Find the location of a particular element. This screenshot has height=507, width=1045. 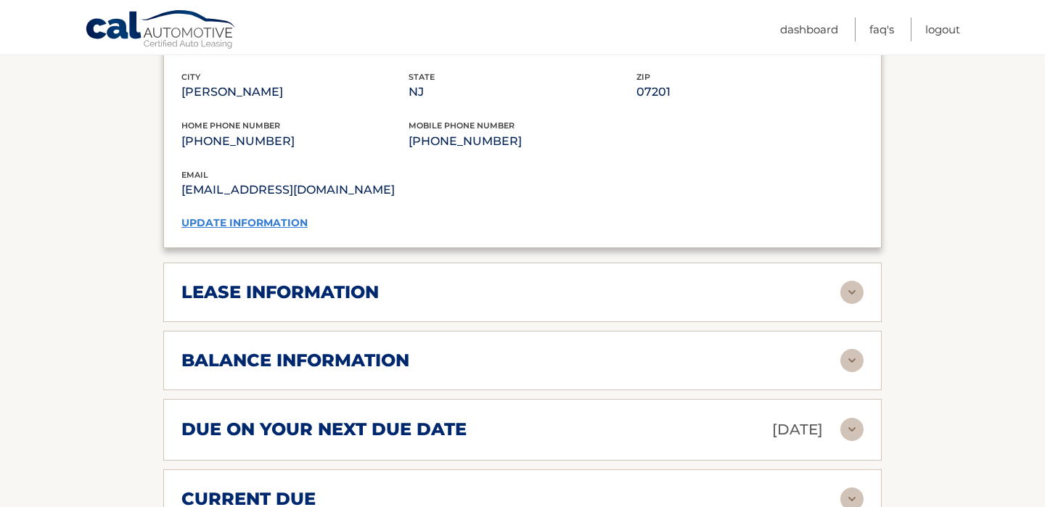

span: city is located at coordinates (191, 77).